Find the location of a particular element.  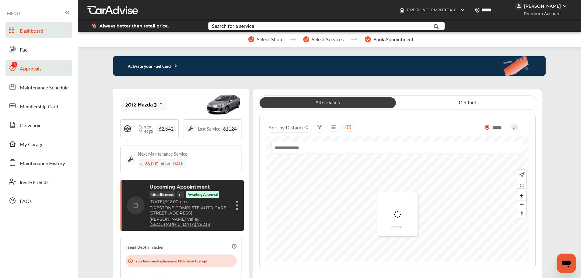

div: Loading... is located at coordinates (397, 214).